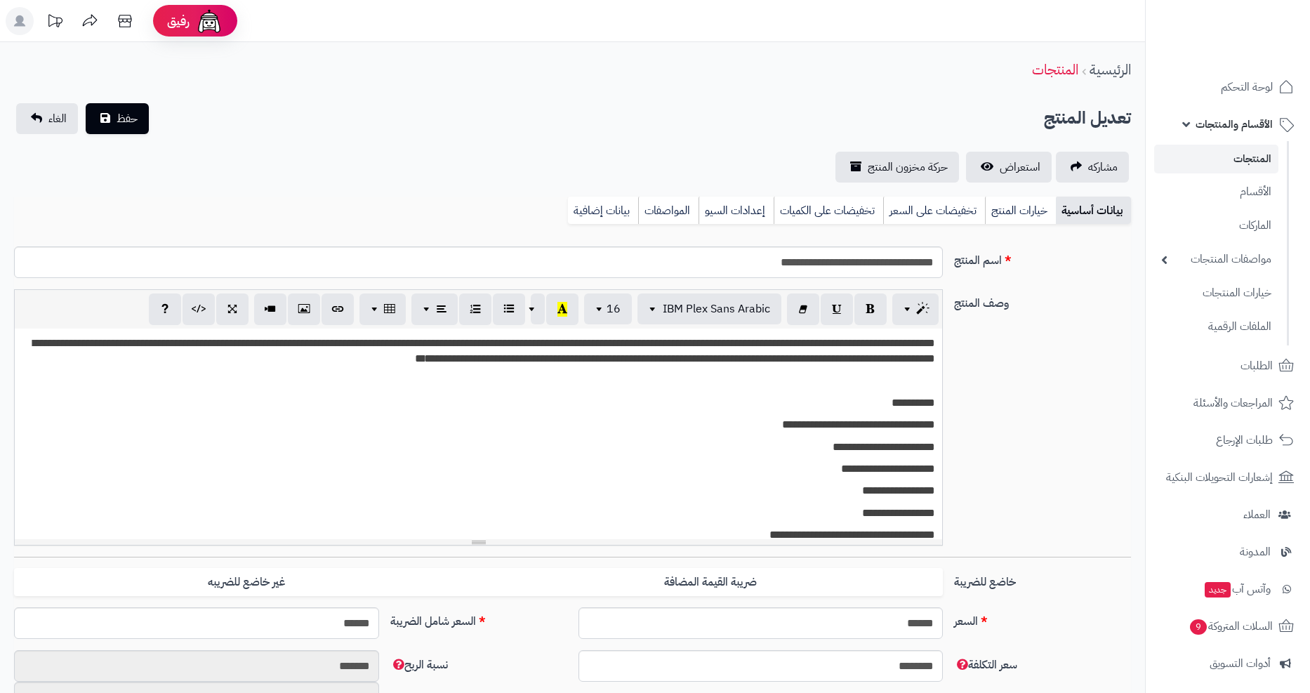 The image size is (1310, 693). I want to click on label: السعر شامل الضريبة, so click(479, 619).